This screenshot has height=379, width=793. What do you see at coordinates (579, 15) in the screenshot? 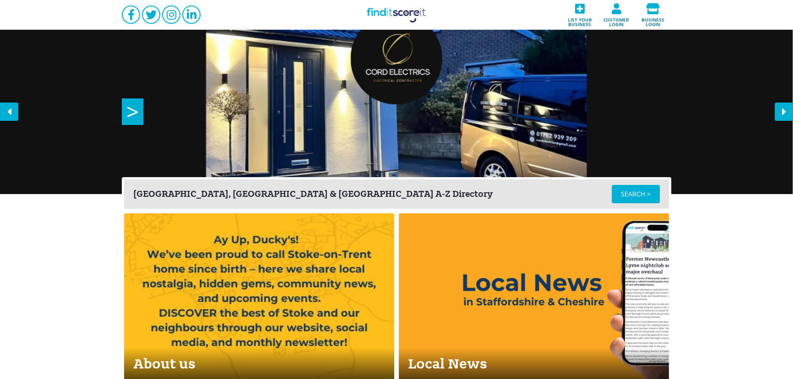
I see `a: List your business` at bounding box center [579, 15].